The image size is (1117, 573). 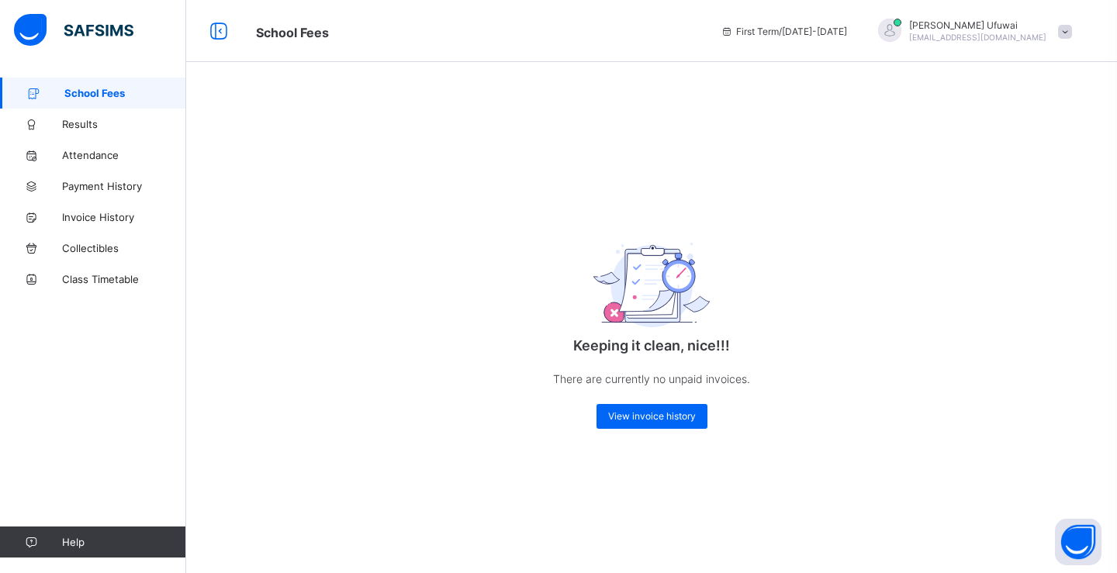 What do you see at coordinates (74, 30) in the screenshot?
I see `img: safsims` at bounding box center [74, 30].